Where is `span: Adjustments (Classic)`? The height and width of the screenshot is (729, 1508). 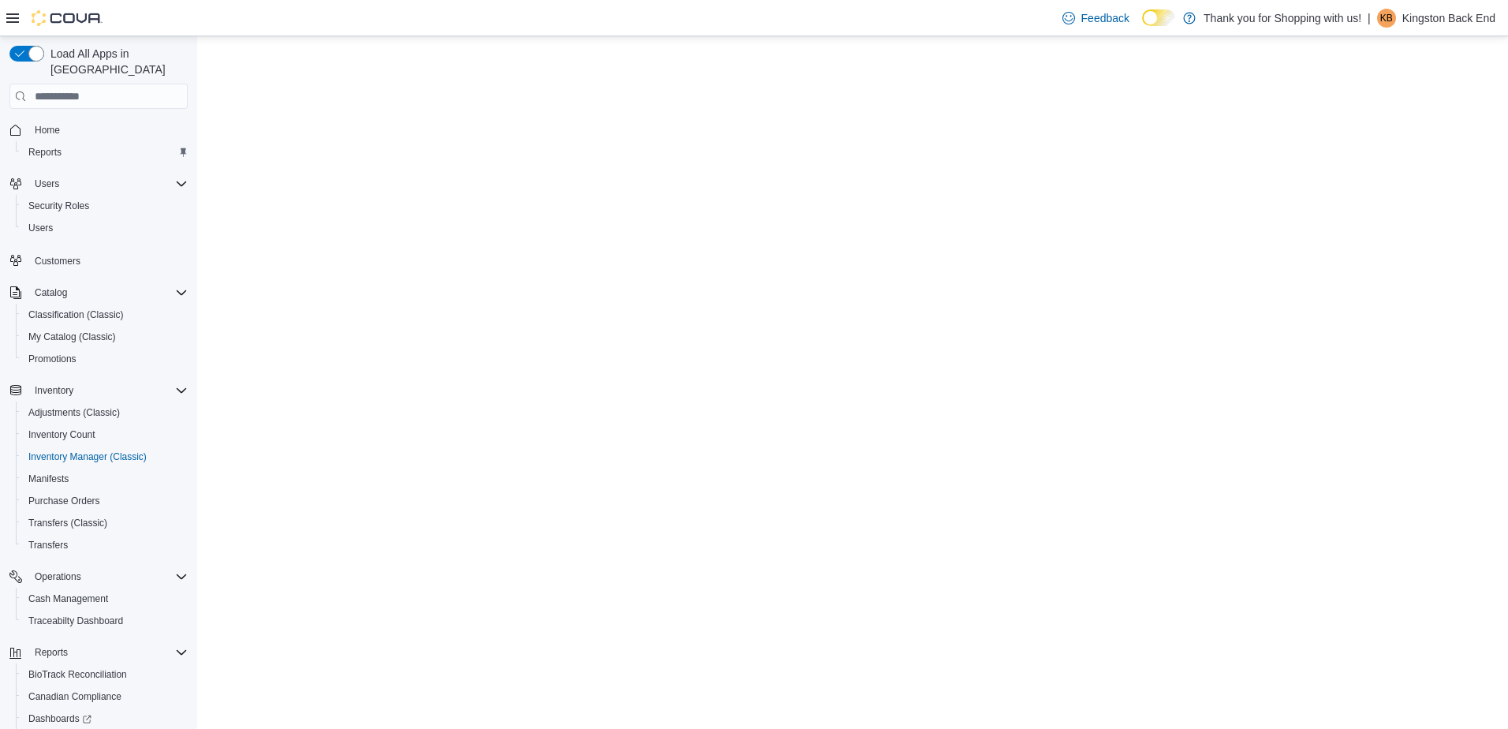 span: Adjustments (Classic) is located at coordinates (105, 412).